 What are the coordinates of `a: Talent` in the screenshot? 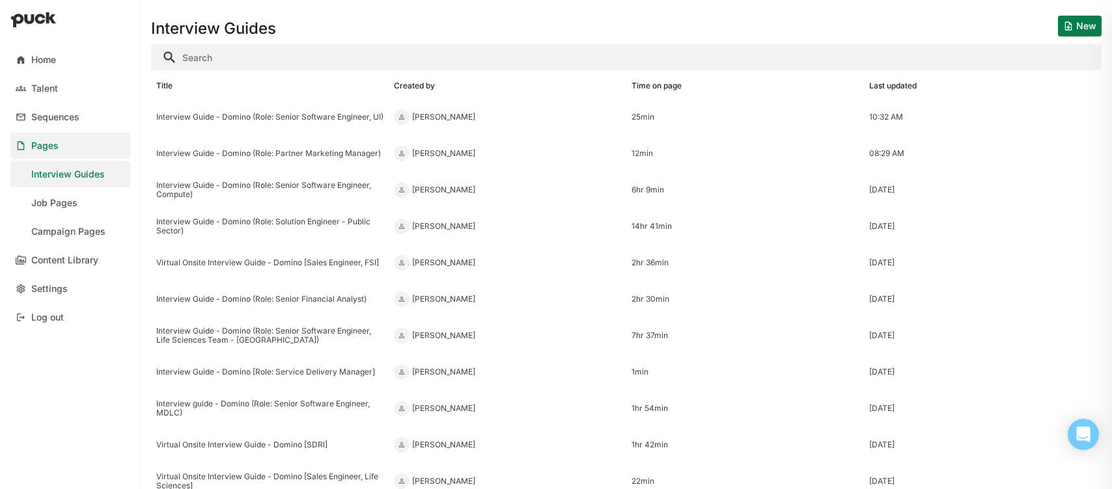 It's located at (70, 89).